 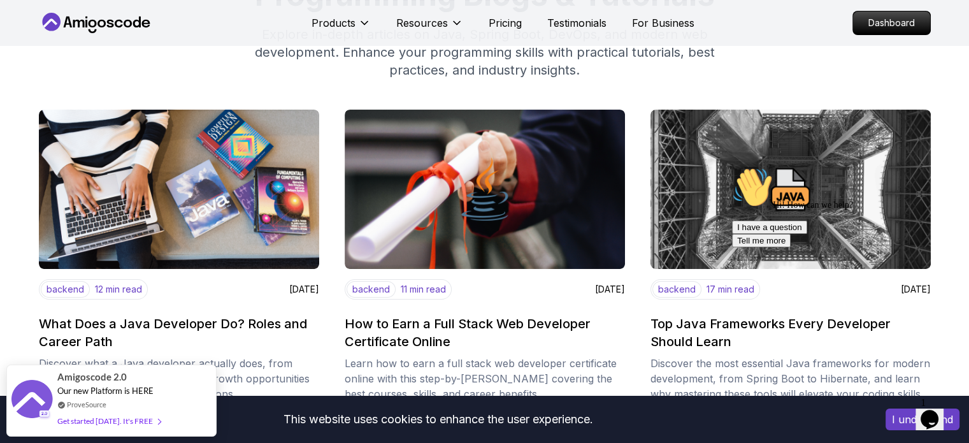 What do you see at coordinates (92, 377) in the screenshot?
I see `span: Amigoscode 2.0` at bounding box center [92, 377].